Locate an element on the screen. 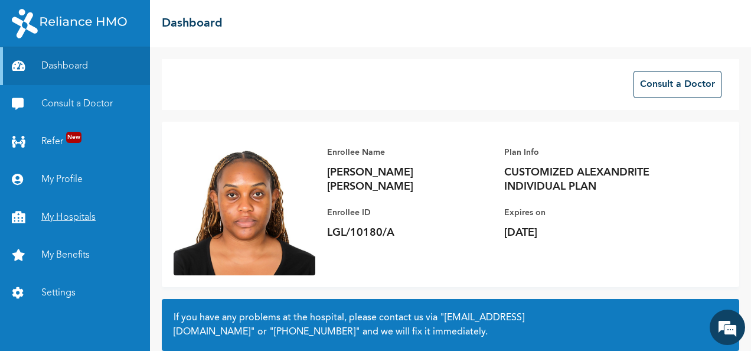  p: Expires on is located at coordinates (587, 213).